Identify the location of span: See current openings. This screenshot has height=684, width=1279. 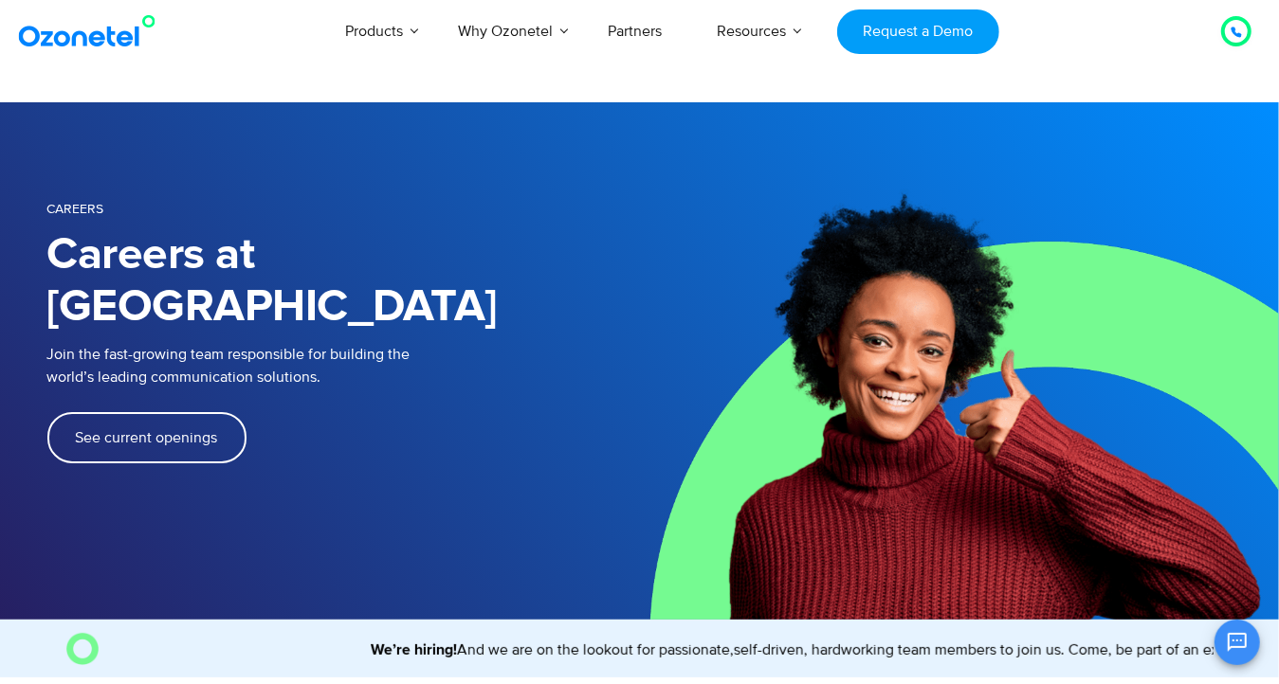
(147, 438).